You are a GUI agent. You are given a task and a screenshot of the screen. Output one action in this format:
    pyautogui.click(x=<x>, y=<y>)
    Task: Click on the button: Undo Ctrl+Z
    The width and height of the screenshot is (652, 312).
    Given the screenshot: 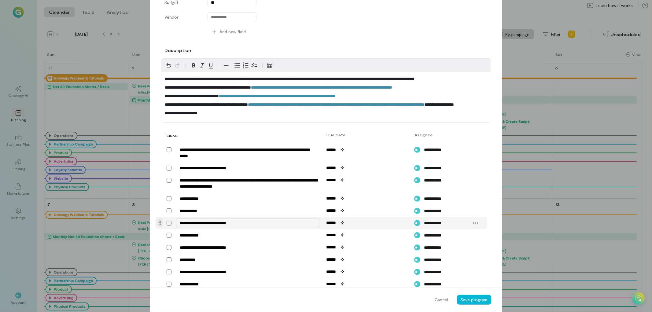 What is the action you would take?
    pyautogui.click(x=169, y=65)
    